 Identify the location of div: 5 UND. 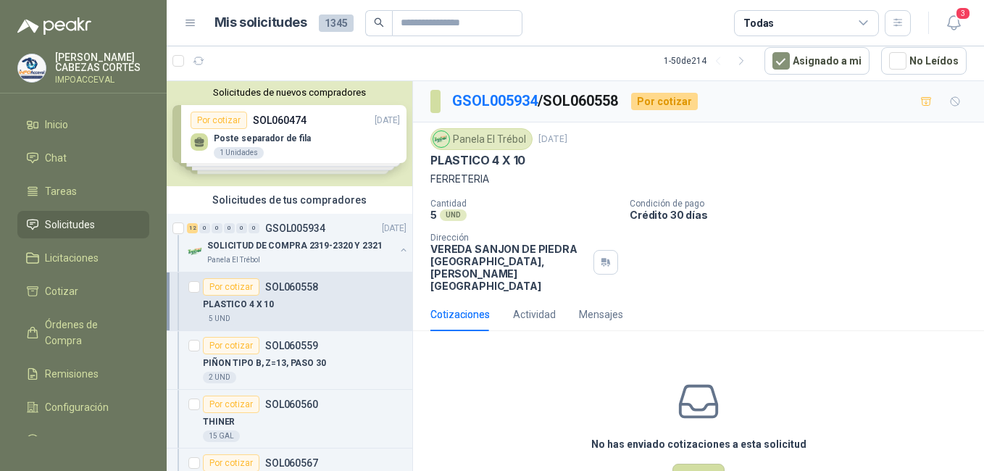
(220, 319).